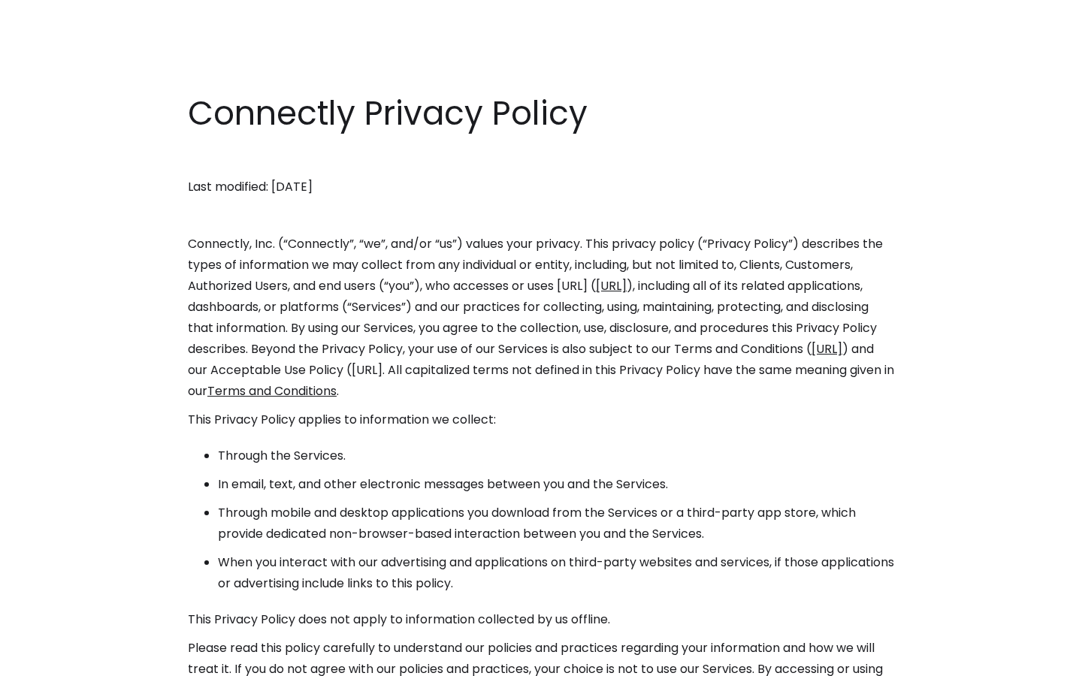  I want to click on a: Terms and Conditions, so click(272, 391).